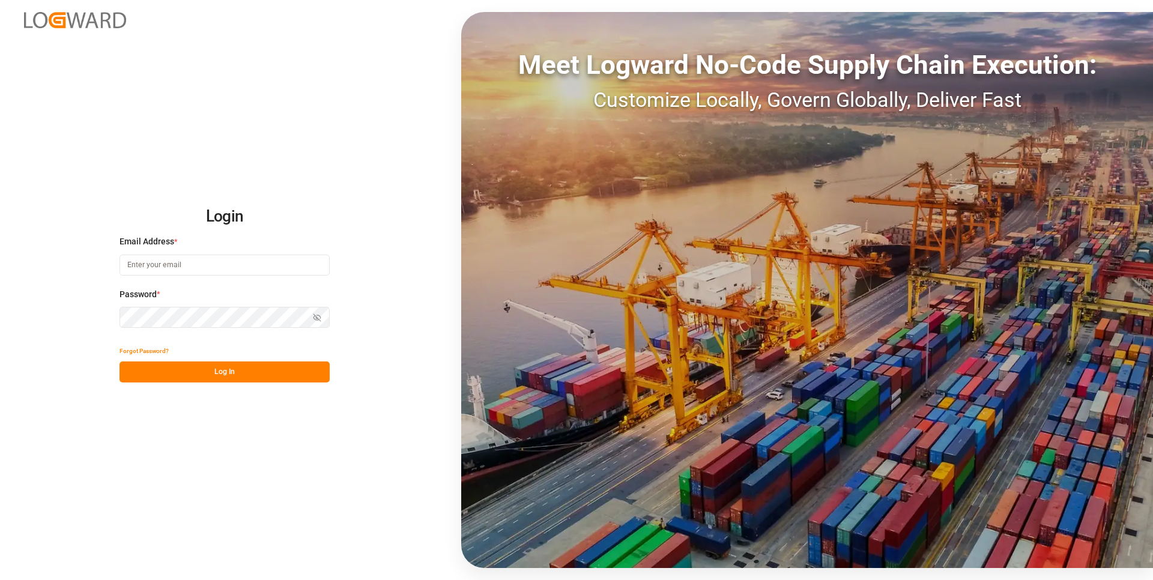 This screenshot has width=1153, height=580. I want to click on input: Enter your email, so click(225, 265).